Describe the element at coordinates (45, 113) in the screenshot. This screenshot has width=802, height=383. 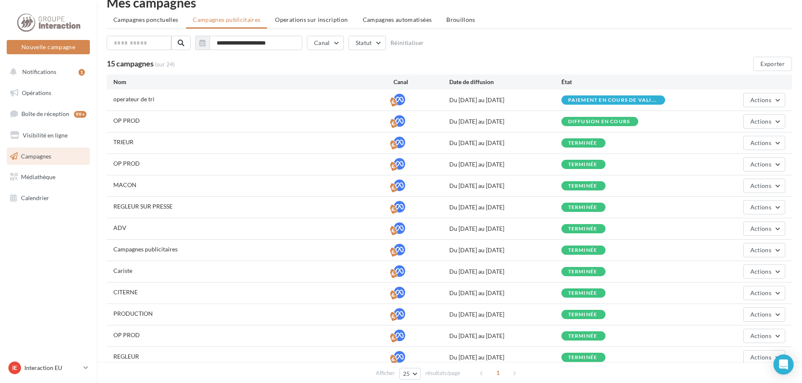
I see `span: Boîte de réception` at that location.